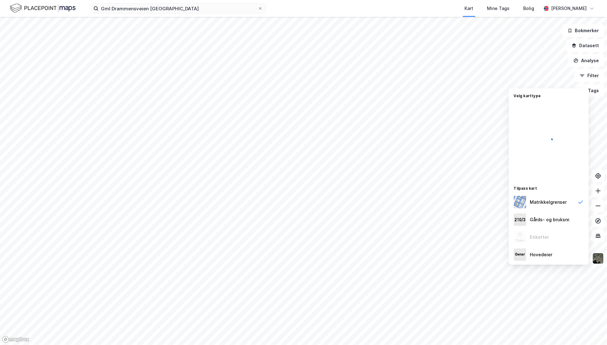 The width and height of the screenshot is (607, 345). What do you see at coordinates (43, 8) in the screenshot?
I see `img: logo.f888ab2527a4732fd821a326f86c7f29.svg` at bounding box center [43, 8].